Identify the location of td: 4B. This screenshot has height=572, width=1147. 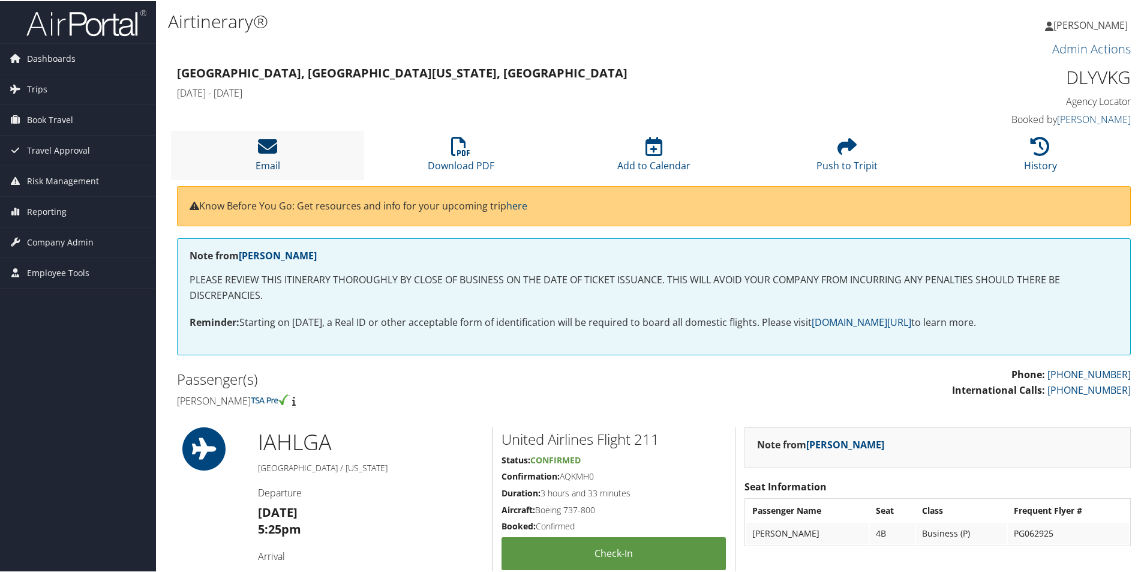
(892, 532).